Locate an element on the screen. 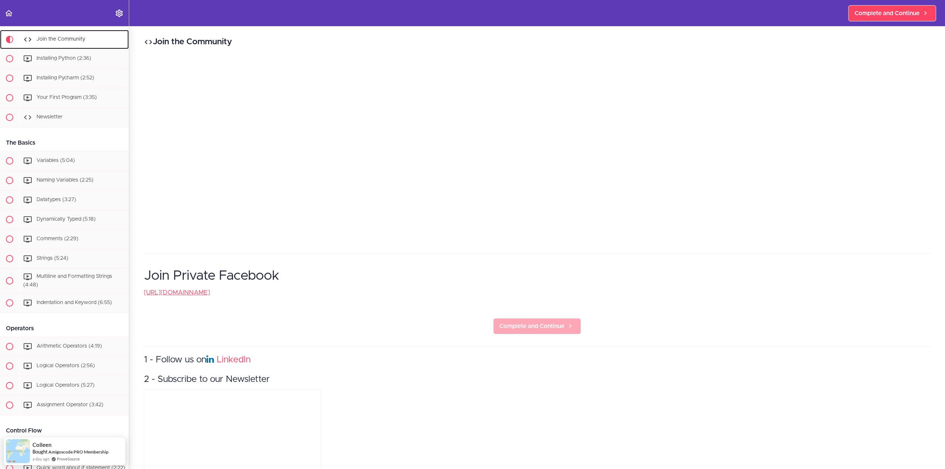  span: Dynamically Typed (5:18) is located at coordinates (66, 219).